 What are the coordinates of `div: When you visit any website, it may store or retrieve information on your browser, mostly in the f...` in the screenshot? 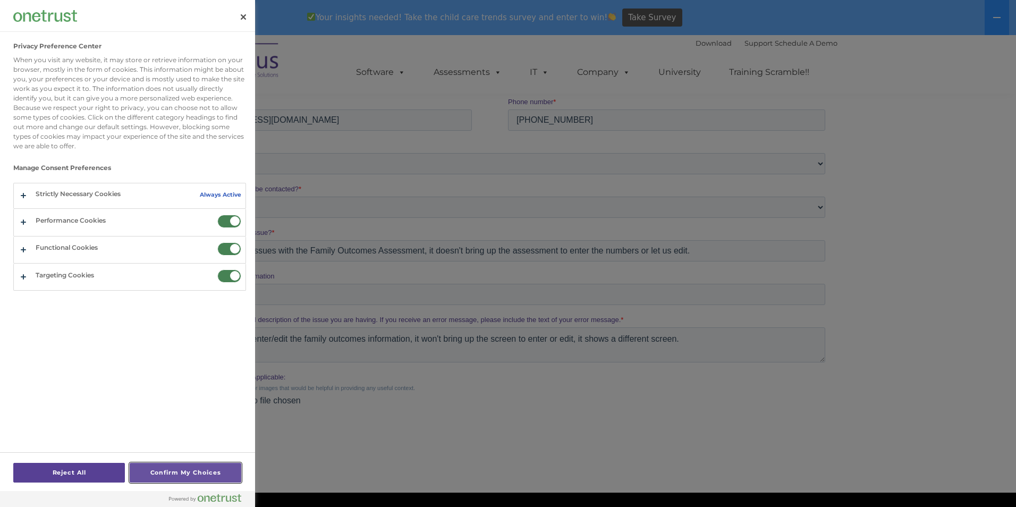 It's located at (130, 103).